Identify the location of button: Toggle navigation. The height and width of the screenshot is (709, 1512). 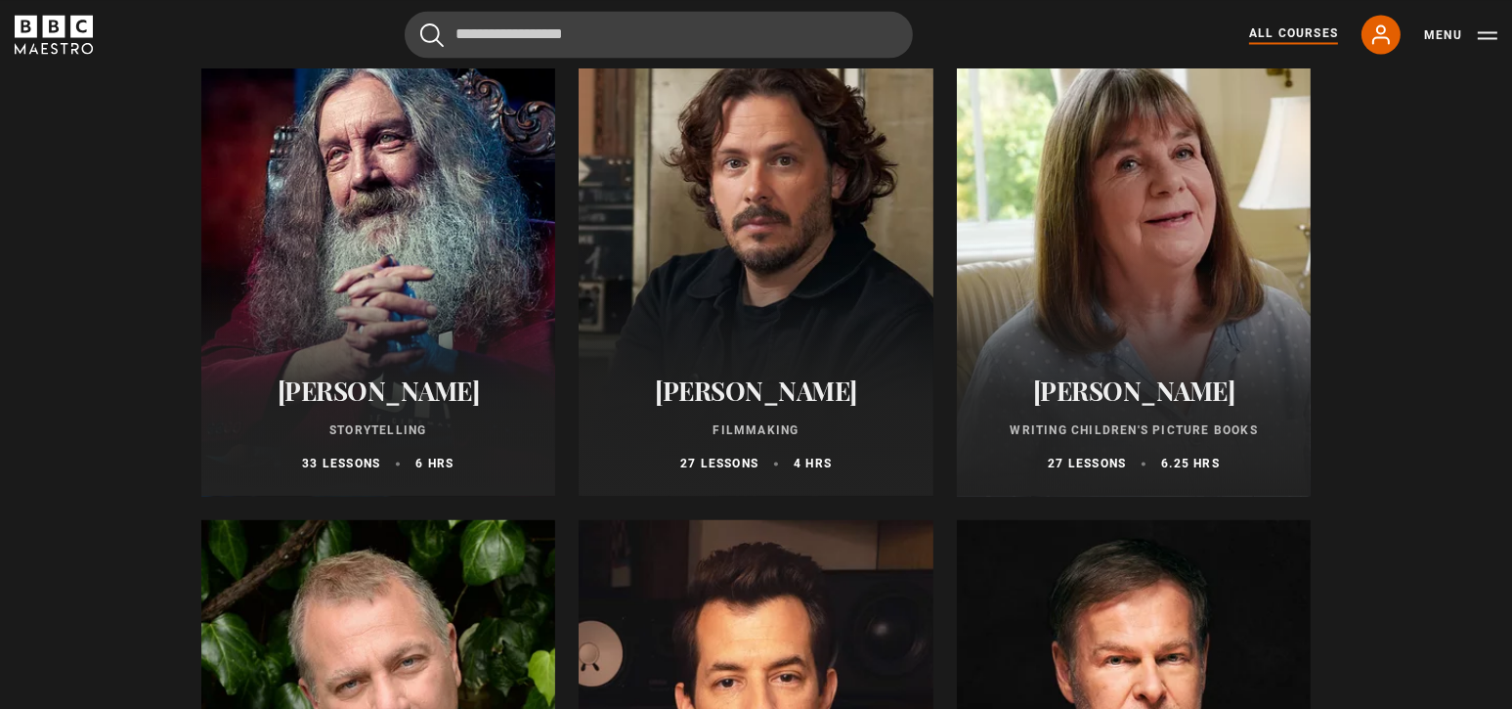
(1460, 35).